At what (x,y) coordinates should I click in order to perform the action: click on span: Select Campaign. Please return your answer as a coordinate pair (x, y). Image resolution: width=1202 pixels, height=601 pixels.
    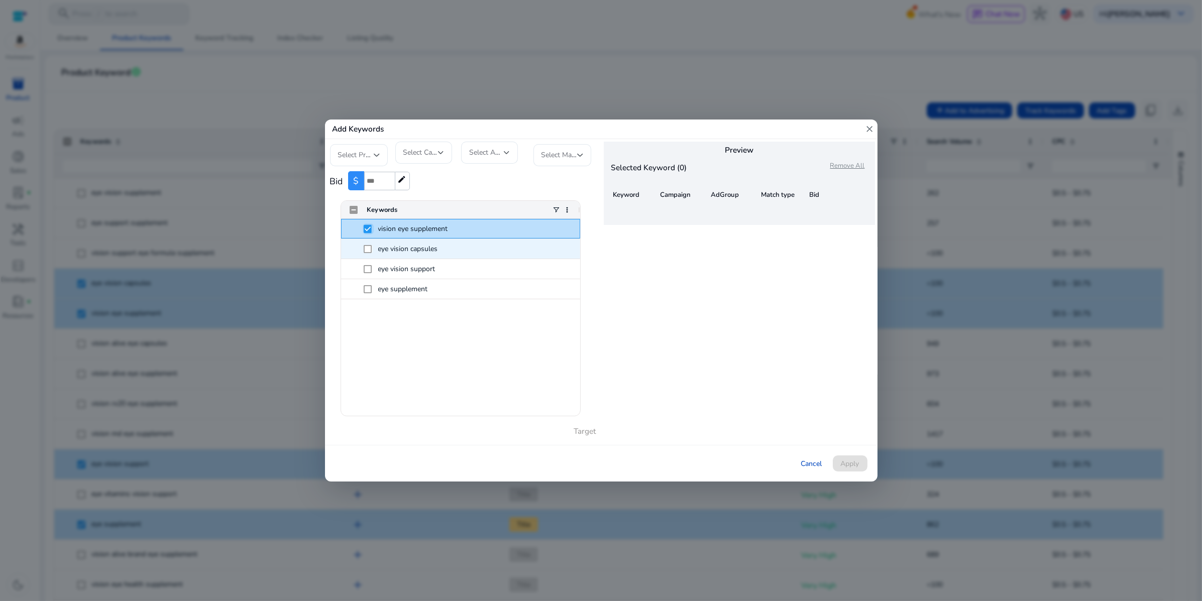
    Looking at the image, I should click on (429, 152).